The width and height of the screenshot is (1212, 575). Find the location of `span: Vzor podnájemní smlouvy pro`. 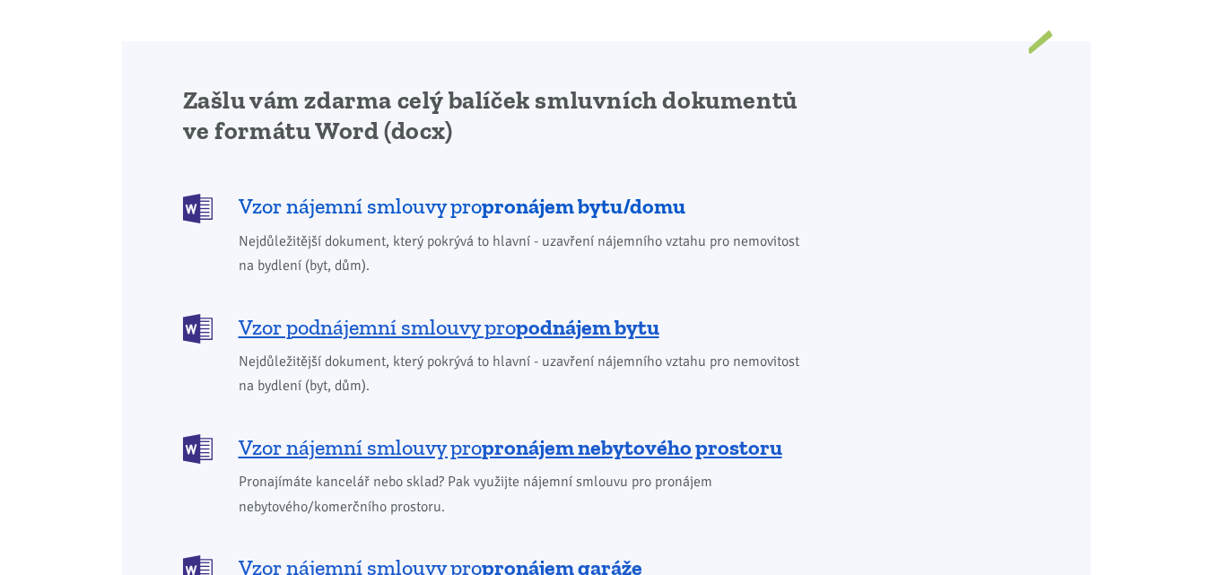

span: Vzor podnájemní smlouvy pro is located at coordinates (449, 327).